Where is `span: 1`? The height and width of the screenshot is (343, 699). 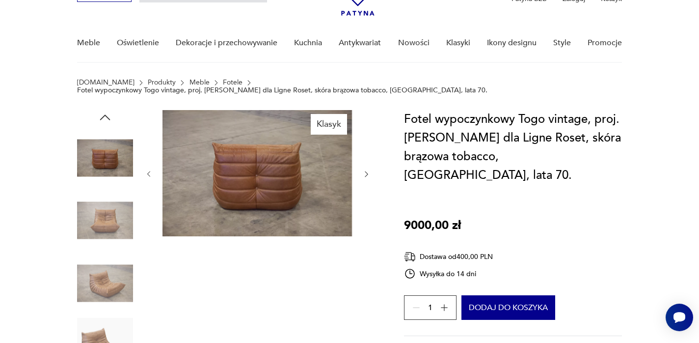
span: 1 is located at coordinates (430, 307).